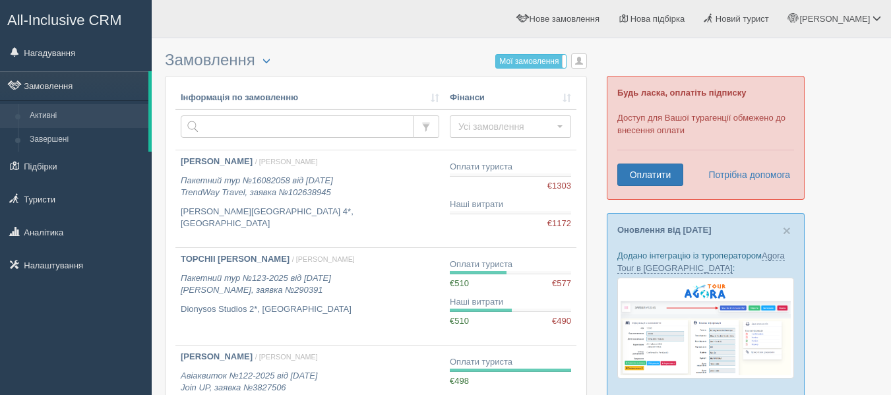 The image size is (891, 395). I want to click on span: Новий турист, so click(742, 18).